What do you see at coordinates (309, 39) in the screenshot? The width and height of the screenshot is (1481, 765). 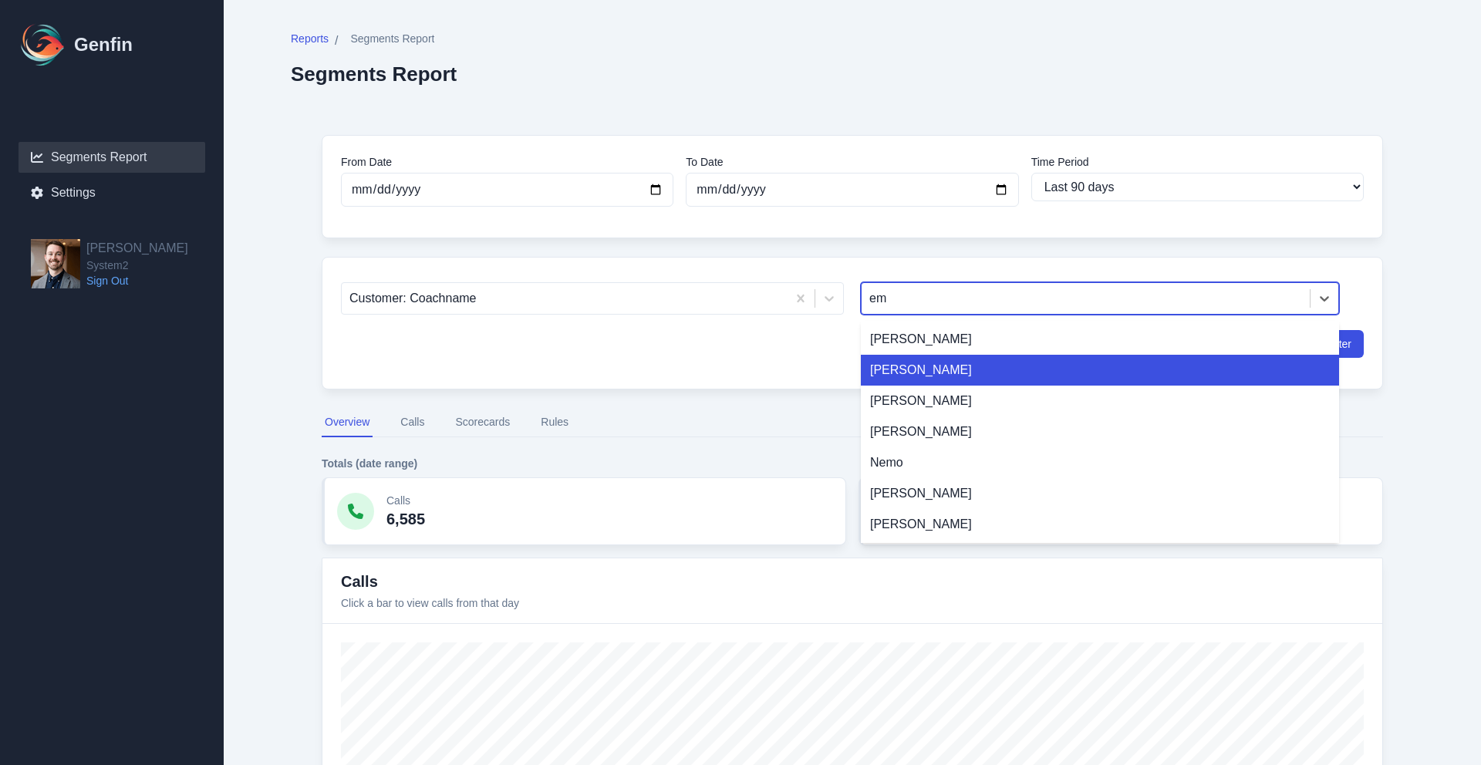 I see `span: Reports` at bounding box center [309, 39].